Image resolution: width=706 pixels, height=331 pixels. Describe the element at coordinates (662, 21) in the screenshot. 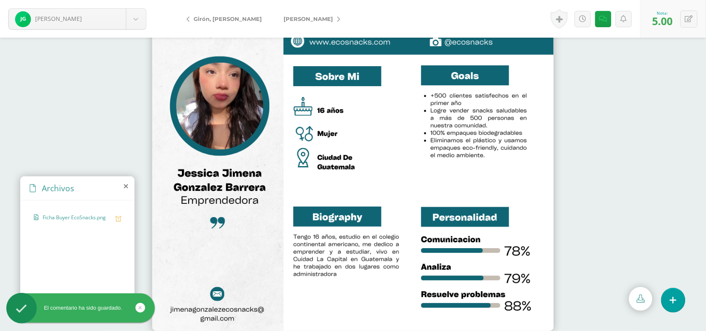

I see `span: 5.00` at that location.